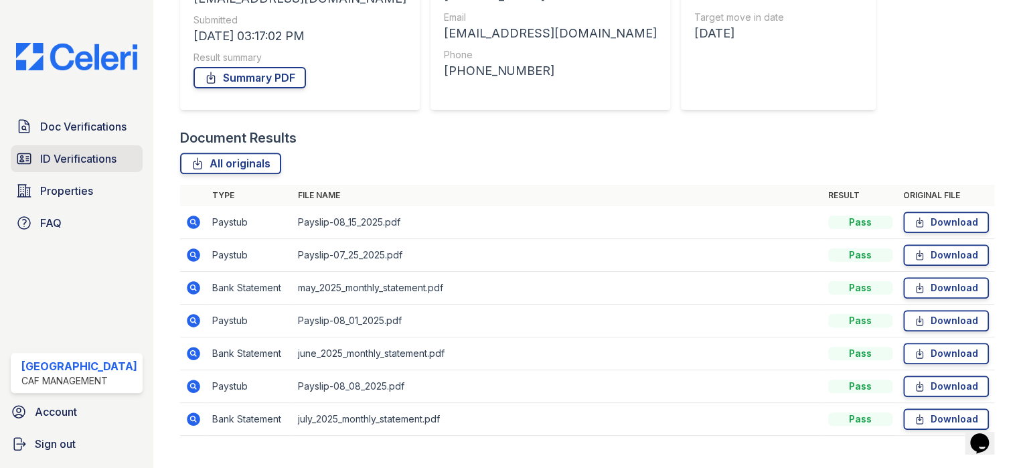 This screenshot has height=468, width=1021. I want to click on span: Properties, so click(66, 191).